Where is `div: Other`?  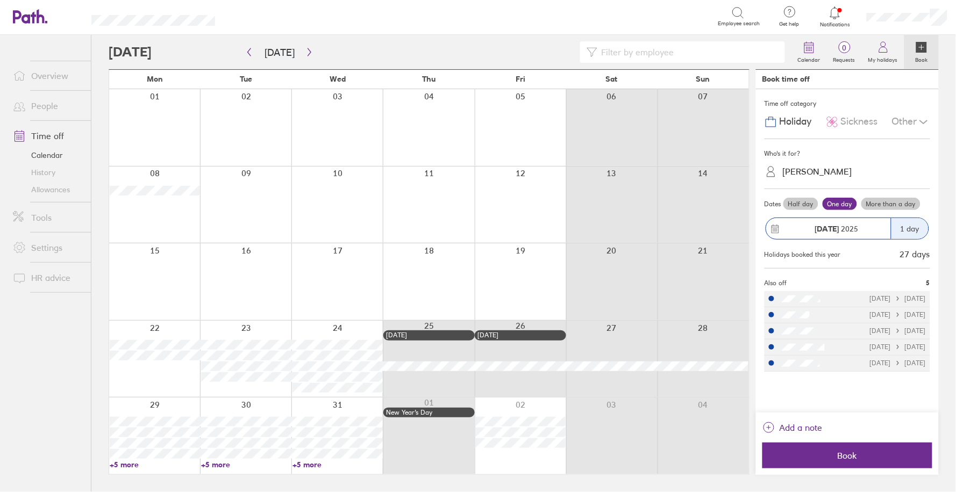
div: Other is located at coordinates (911, 122).